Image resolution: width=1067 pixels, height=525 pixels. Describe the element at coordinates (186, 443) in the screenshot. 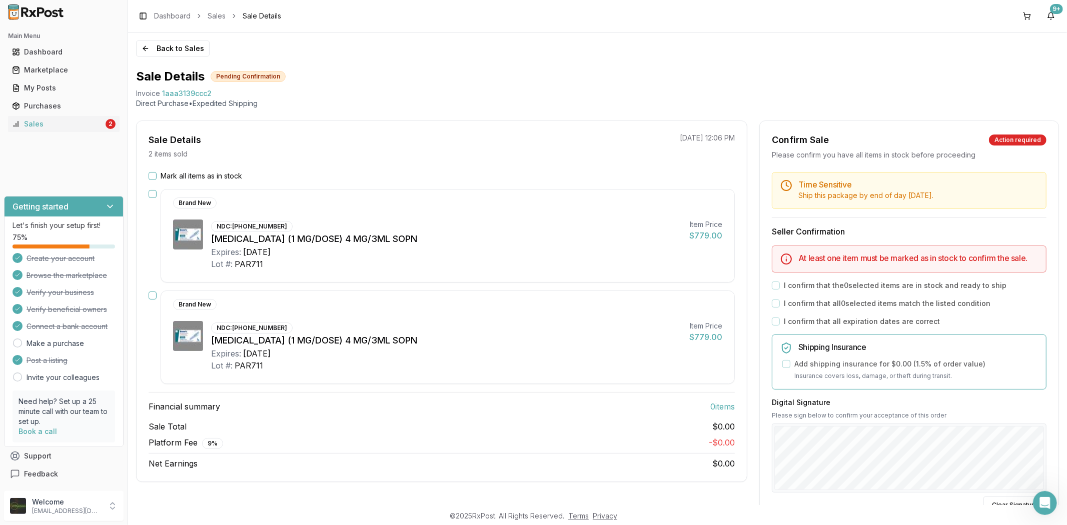

I see `span: Platform Fee` at that location.